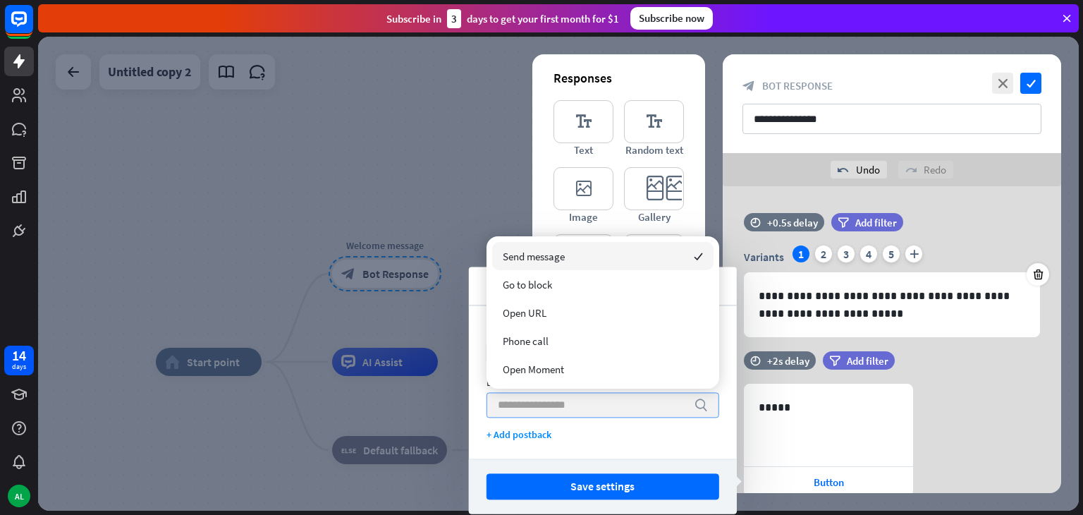 Image resolution: width=1083 pixels, height=515 pixels. What do you see at coordinates (19, 496) in the screenshot?
I see `div: AL` at bounding box center [19, 496].